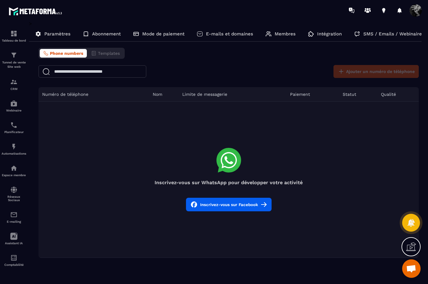 This screenshot has height=284, width=428. Describe the element at coordinates (36, 11) in the screenshot. I see `img: logo` at that location.